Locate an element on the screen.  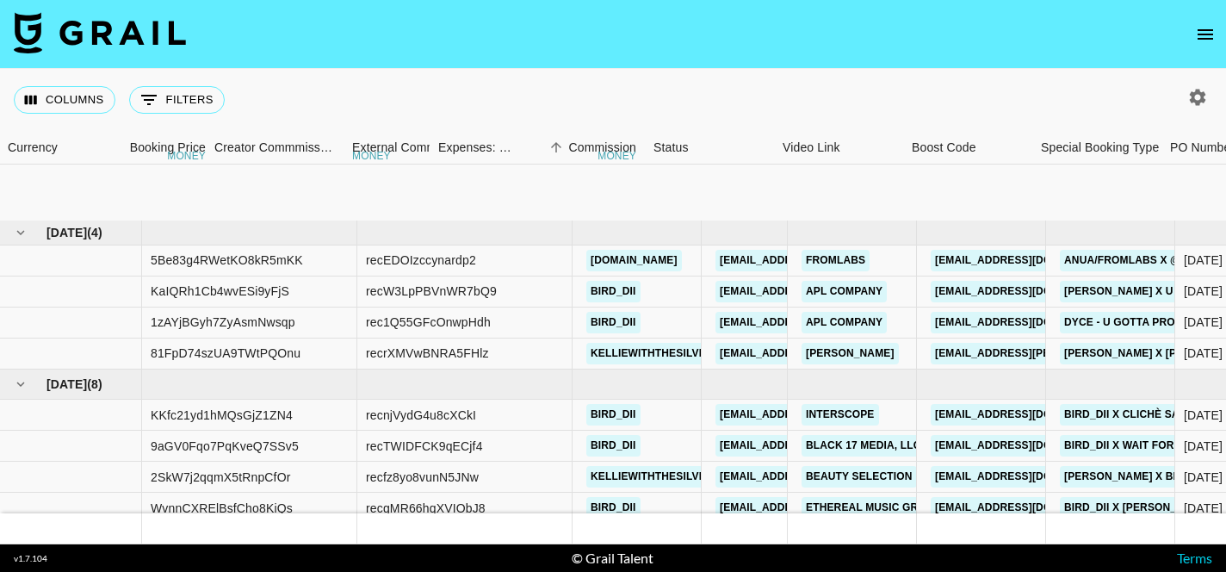
a: FromLabs is located at coordinates (835, 260).